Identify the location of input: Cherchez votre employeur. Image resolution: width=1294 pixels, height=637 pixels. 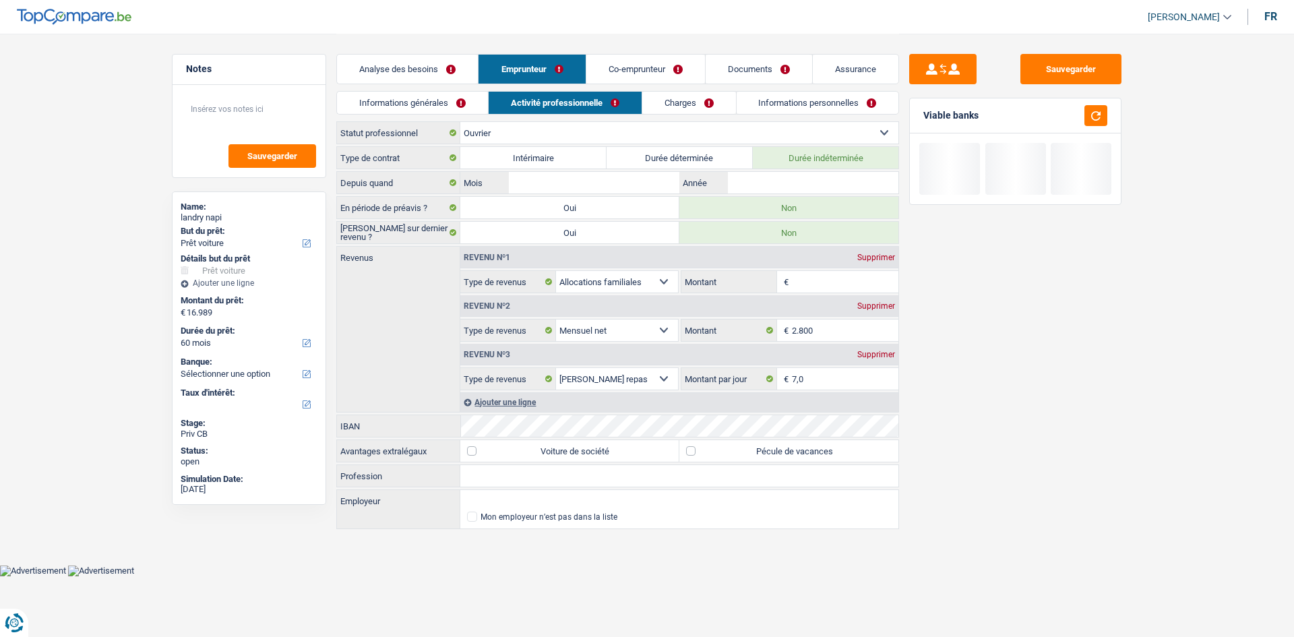
(679, 501).